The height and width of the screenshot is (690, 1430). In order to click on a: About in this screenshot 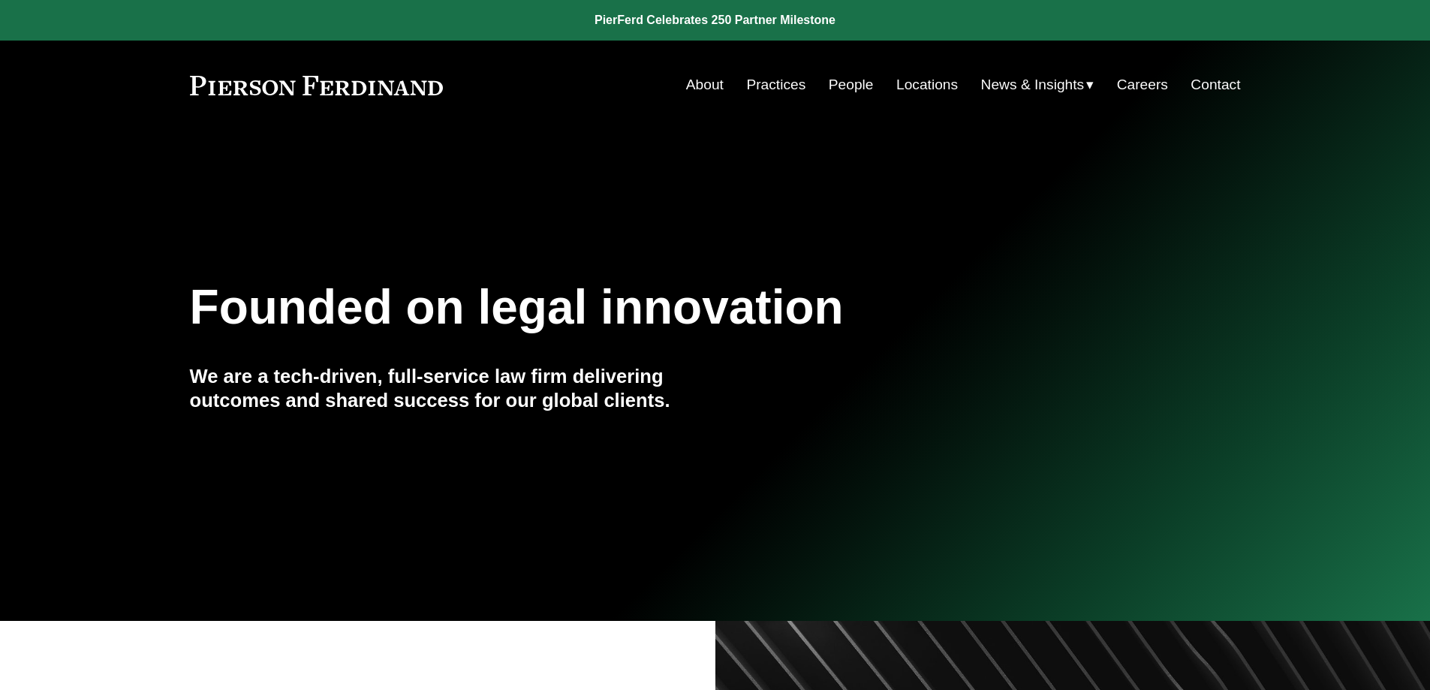, I will do `click(705, 85)`.